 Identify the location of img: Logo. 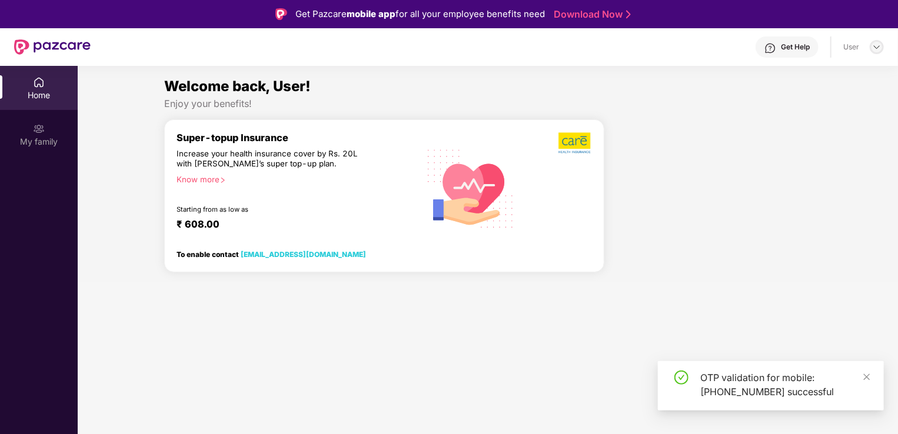
(281, 14).